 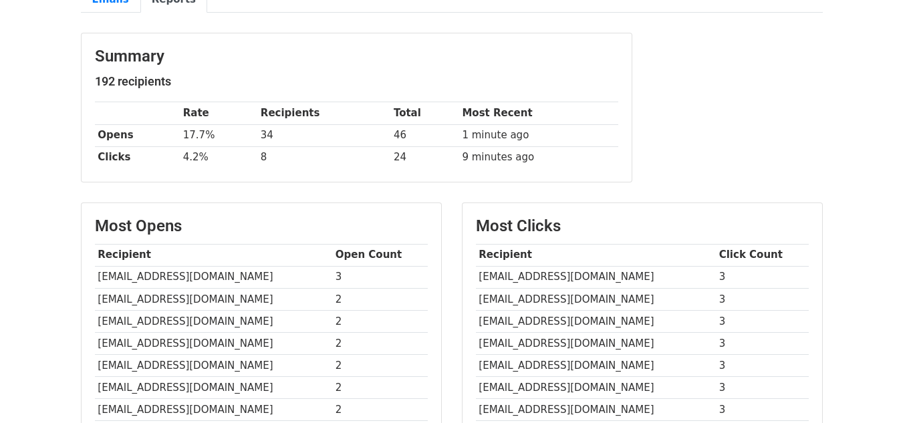 What do you see at coordinates (424, 113) in the screenshot?
I see `th: Total` at bounding box center [424, 113].